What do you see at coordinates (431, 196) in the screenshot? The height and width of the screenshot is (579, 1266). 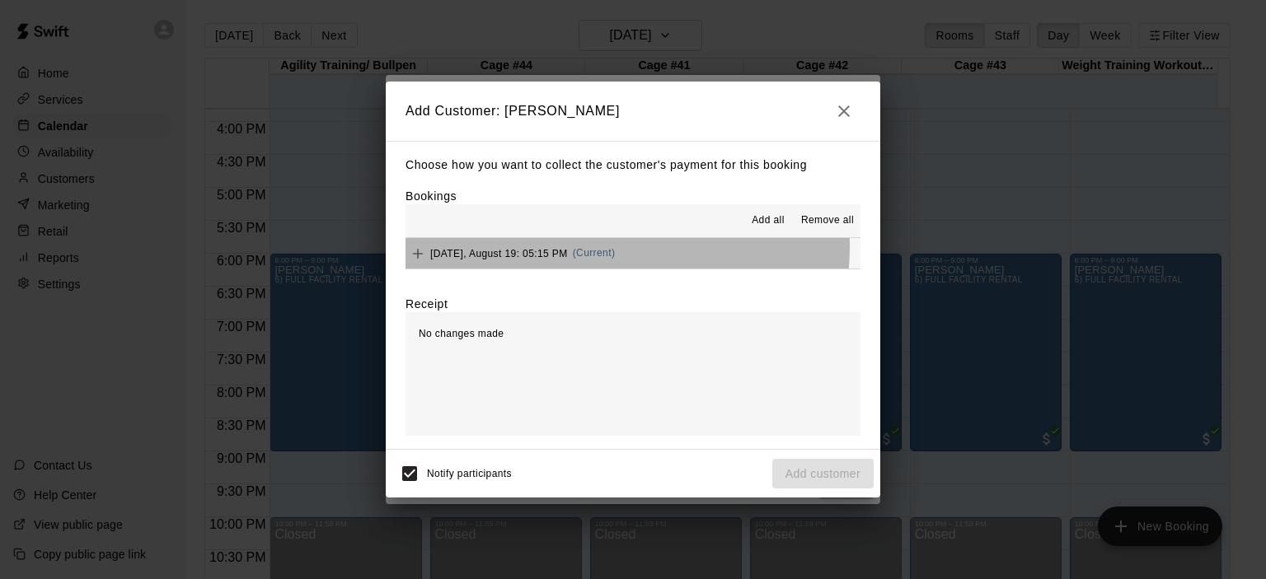 I see `label: Bookings` at bounding box center [431, 196].